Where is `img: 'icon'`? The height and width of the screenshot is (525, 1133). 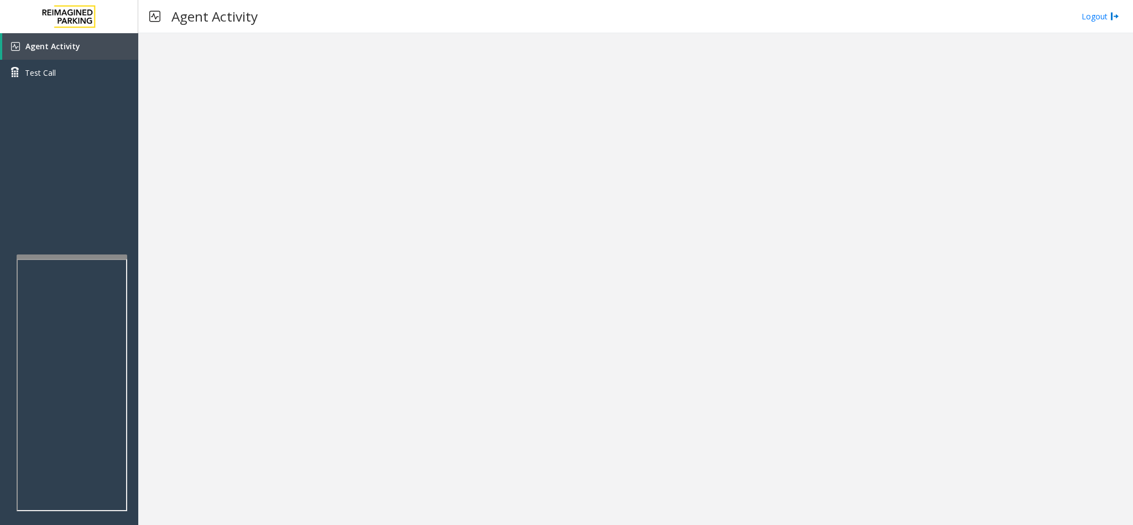
img: 'icon' is located at coordinates (15, 46).